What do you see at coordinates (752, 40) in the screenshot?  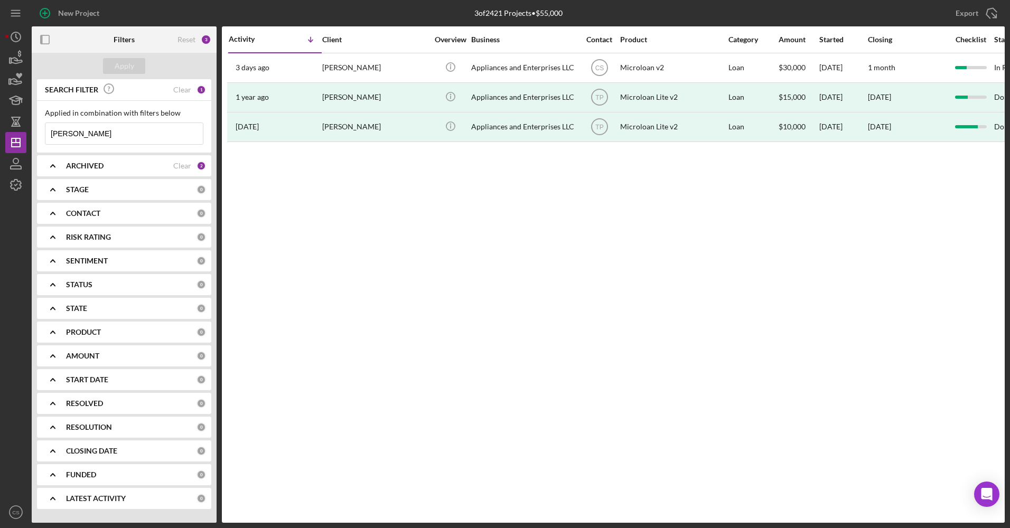 I see `div: Category` at bounding box center [752, 40].